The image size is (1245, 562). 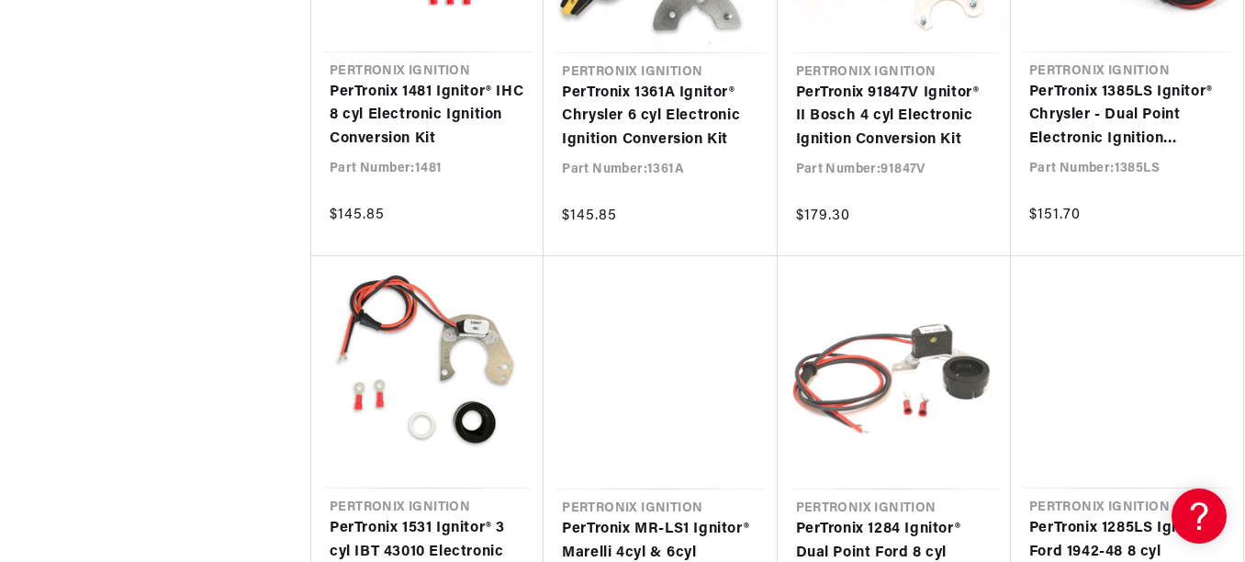 I want to click on a: PerTronix 91847V Ignitor® II Bosch 4 cyl Electronic Ignition Conversion Kit, so click(x=895, y=117).